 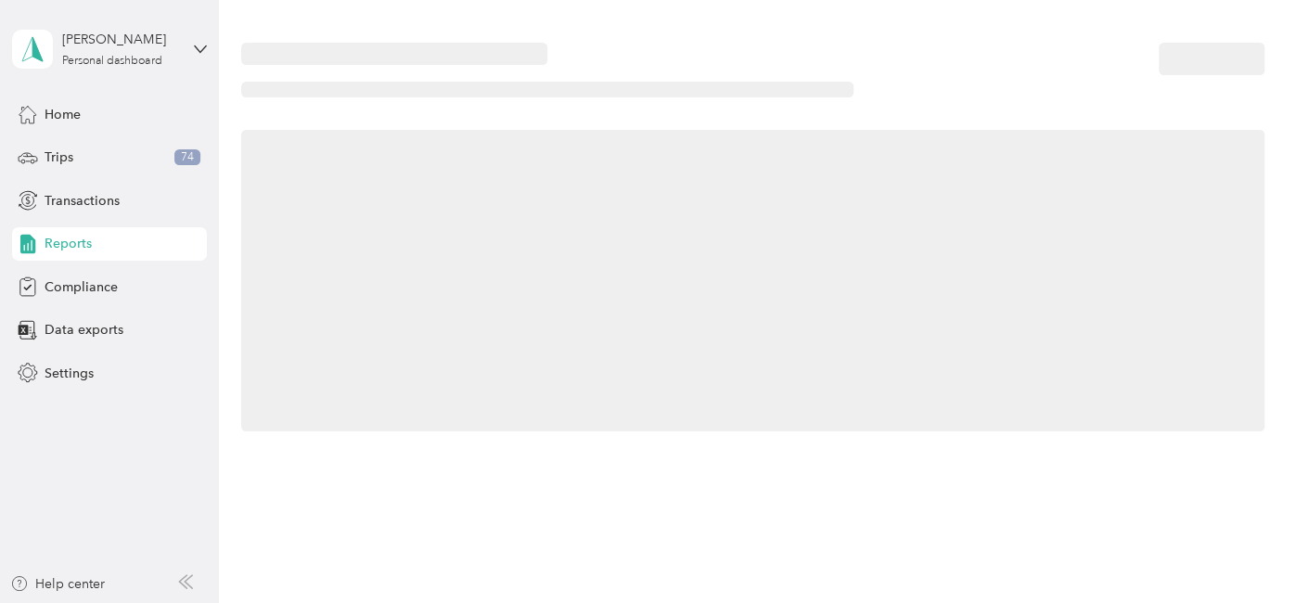 I want to click on span: Reports, so click(x=68, y=243).